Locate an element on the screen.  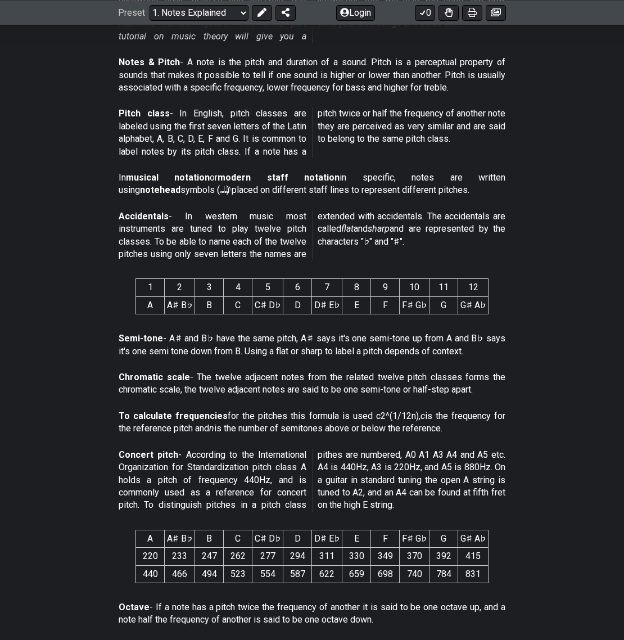
strong: modern staff notation is located at coordinates (278, 177).